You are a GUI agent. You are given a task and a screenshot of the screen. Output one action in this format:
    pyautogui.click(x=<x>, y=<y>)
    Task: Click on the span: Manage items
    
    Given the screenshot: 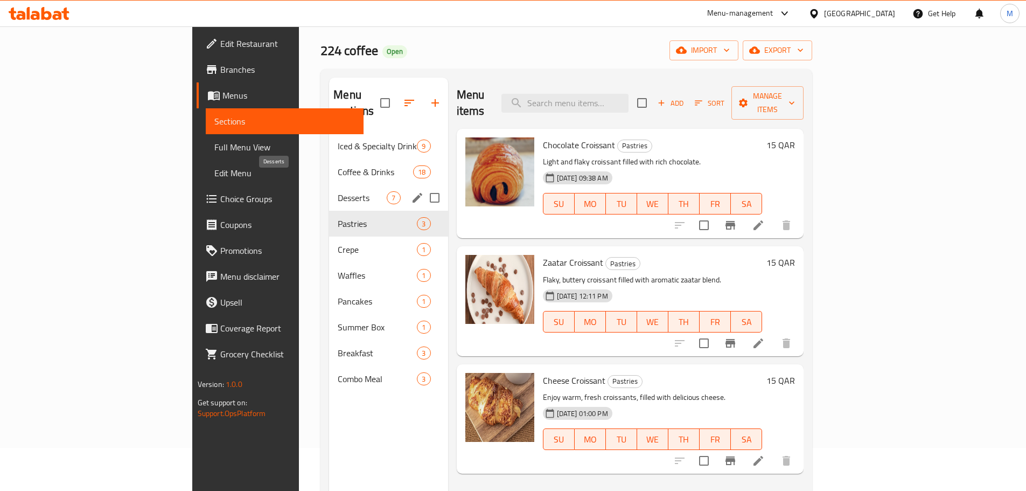 What is the action you would take?
    pyautogui.click(x=767, y=103)
    